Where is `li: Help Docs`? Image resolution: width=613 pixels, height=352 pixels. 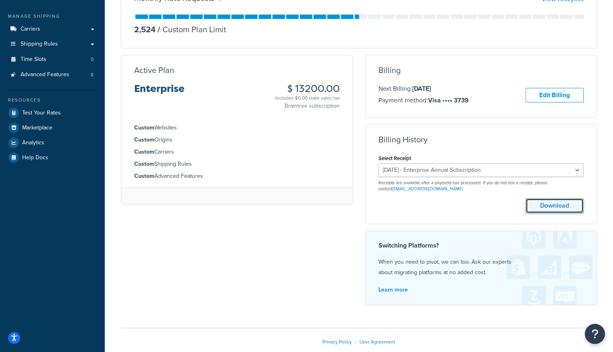
li: Help Docs is located at coordinates (52, 158).